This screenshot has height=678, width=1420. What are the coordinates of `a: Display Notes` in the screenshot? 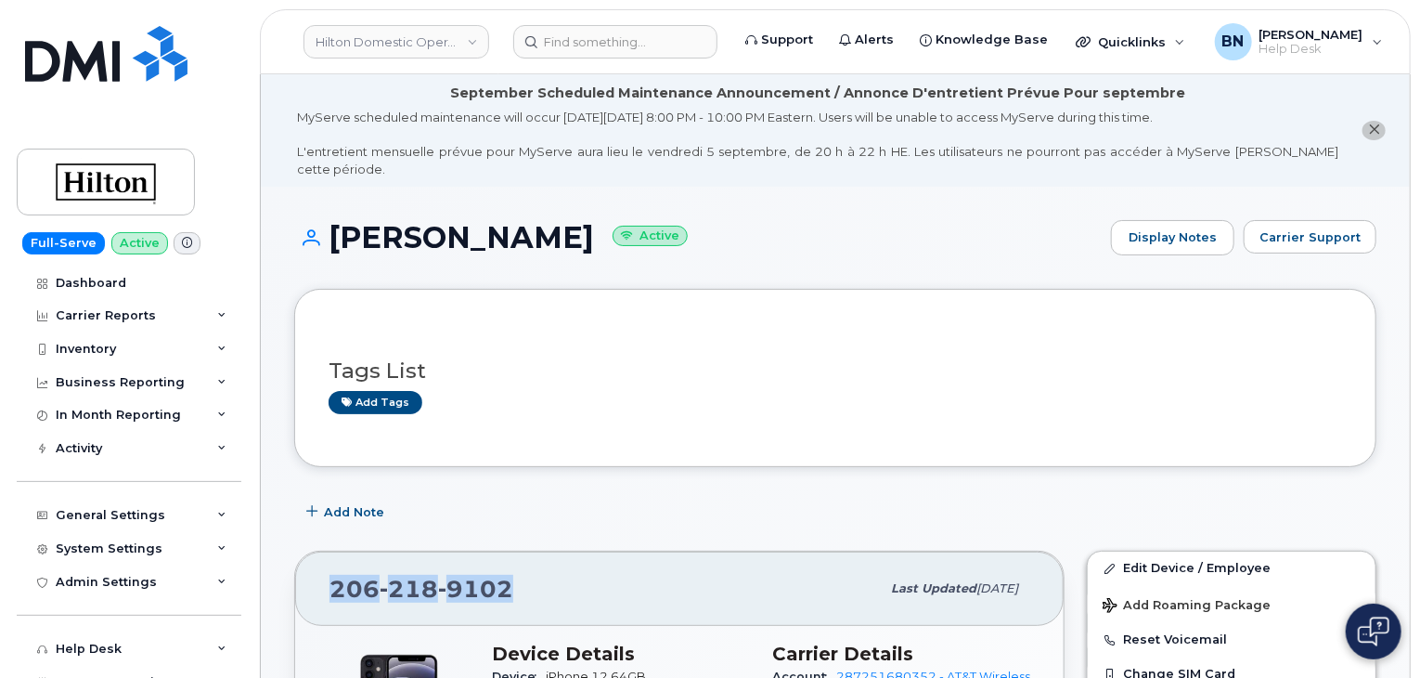 It's located at (1172, 238).